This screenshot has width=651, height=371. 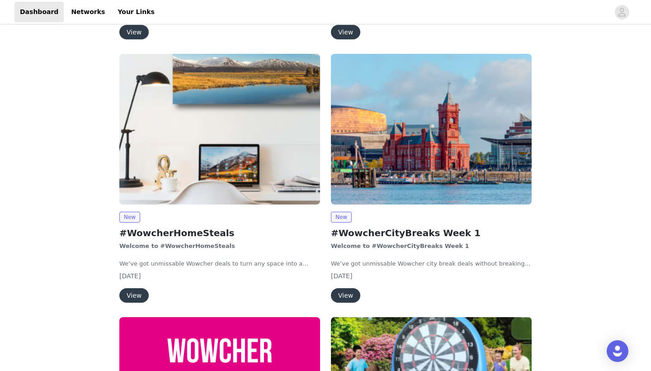 I want to click on strong: Welcome to #WowcherCityBreaks Week 1, so click(x=400, y=246).